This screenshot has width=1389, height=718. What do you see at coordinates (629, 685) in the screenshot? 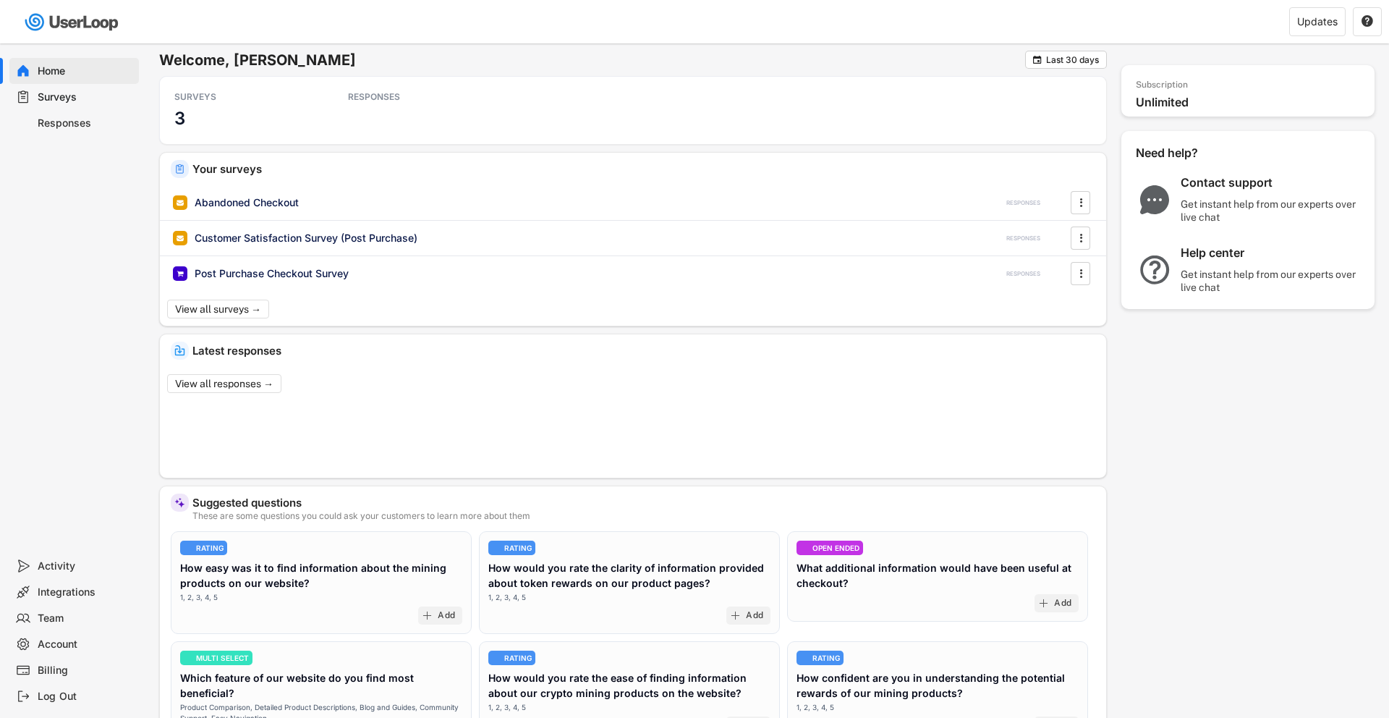
I see `div: How would you rate the ease of finding information about our crypto mining products on the website?` at bounding box center [629, 685].